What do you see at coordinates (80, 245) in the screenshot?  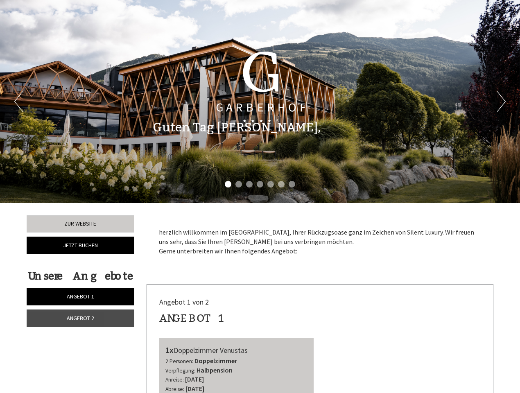 I see `a: Jetzt buchen` at bounding box center [80, 245].